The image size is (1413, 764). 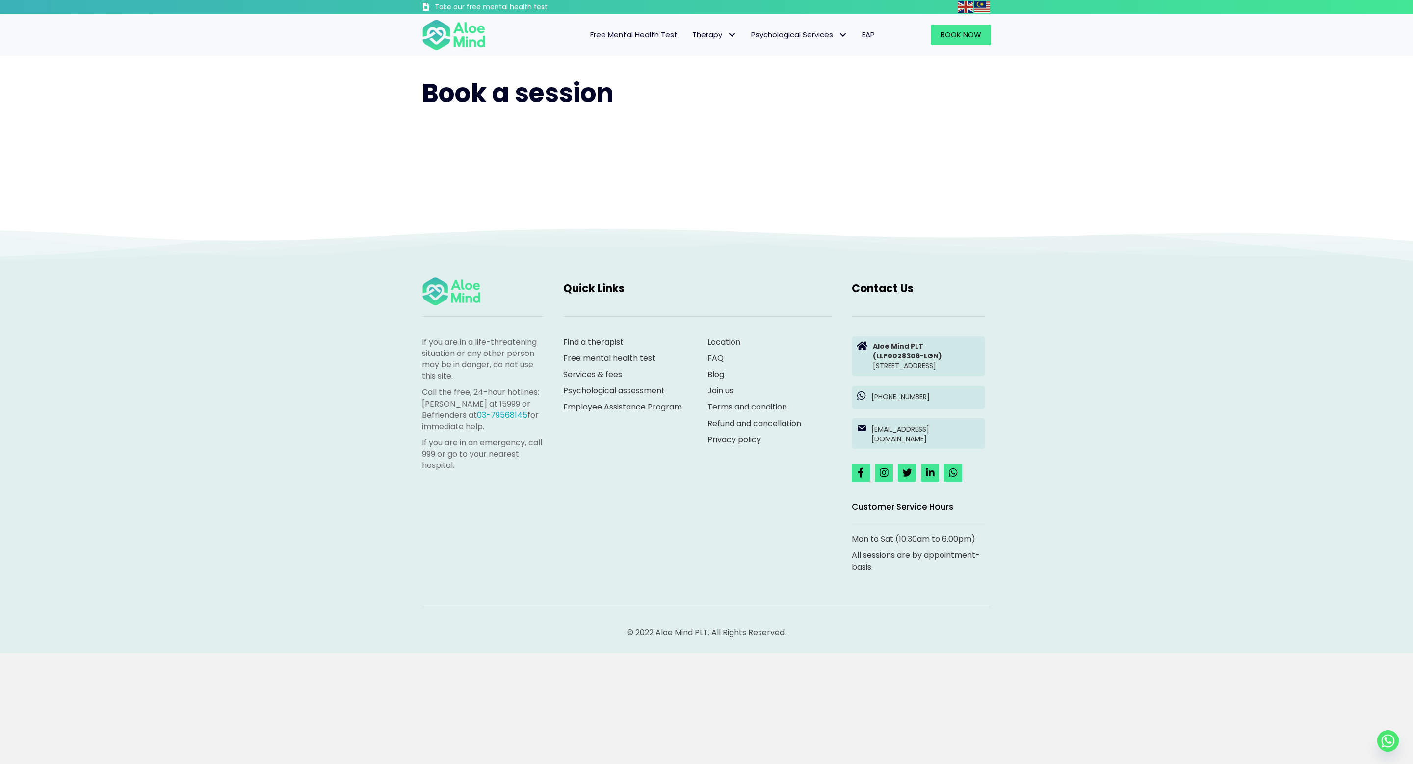 I want to click on a: Free Mental Health Test, so click(x=634, y=35).